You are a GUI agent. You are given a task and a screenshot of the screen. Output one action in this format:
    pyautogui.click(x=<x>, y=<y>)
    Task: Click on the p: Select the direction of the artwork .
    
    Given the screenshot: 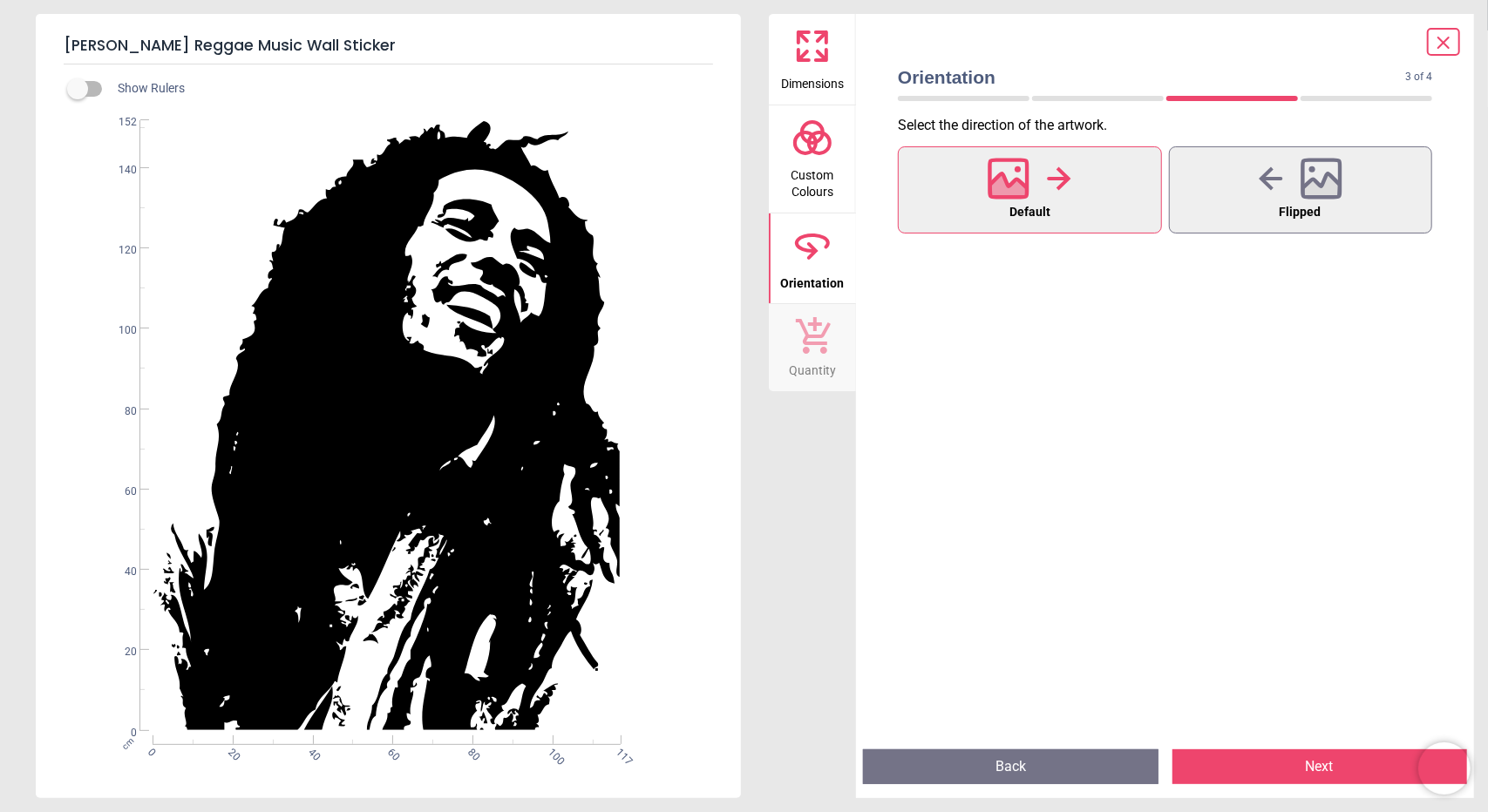 What is the action you would take?
    pyautogui.click(x=1171, y=126)
    